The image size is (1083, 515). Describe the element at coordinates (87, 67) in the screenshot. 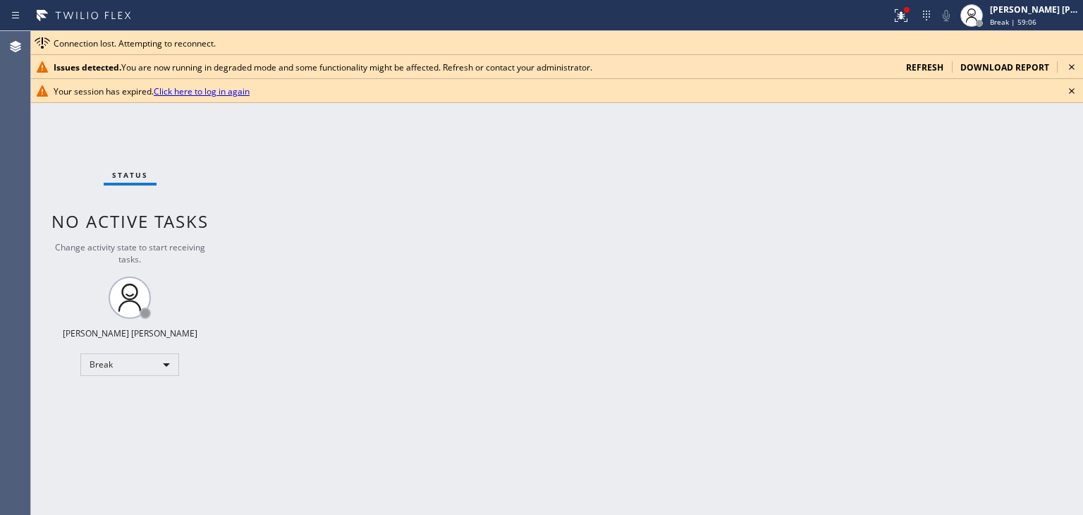

I see `b: Issues detected.` at that location.